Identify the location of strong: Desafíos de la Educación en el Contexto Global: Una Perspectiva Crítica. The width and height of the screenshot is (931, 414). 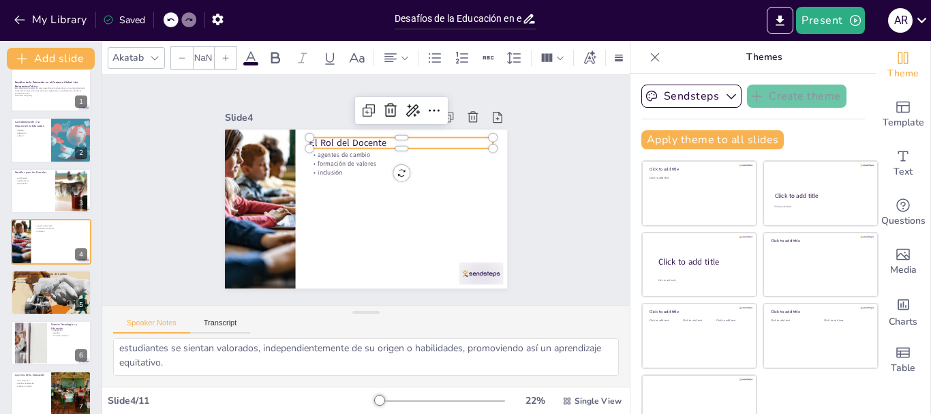
(46, 85).